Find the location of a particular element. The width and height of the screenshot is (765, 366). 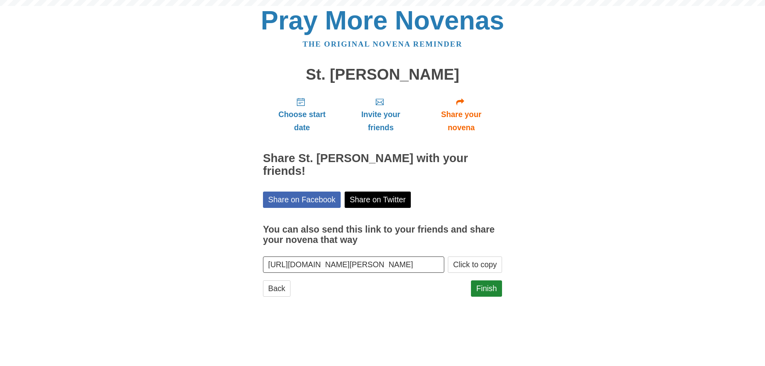

a: Back is located at coordinates (276, 288).